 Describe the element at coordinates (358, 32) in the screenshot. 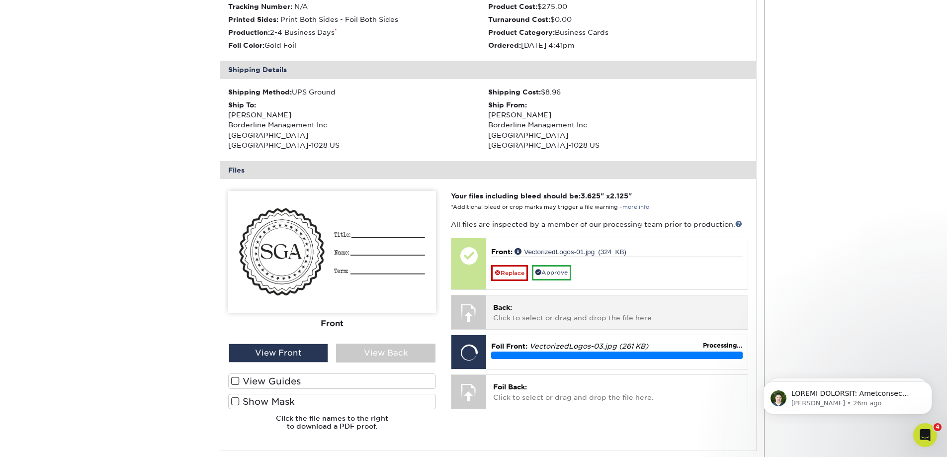

I see `li: 2-4 Business Days` at that location.